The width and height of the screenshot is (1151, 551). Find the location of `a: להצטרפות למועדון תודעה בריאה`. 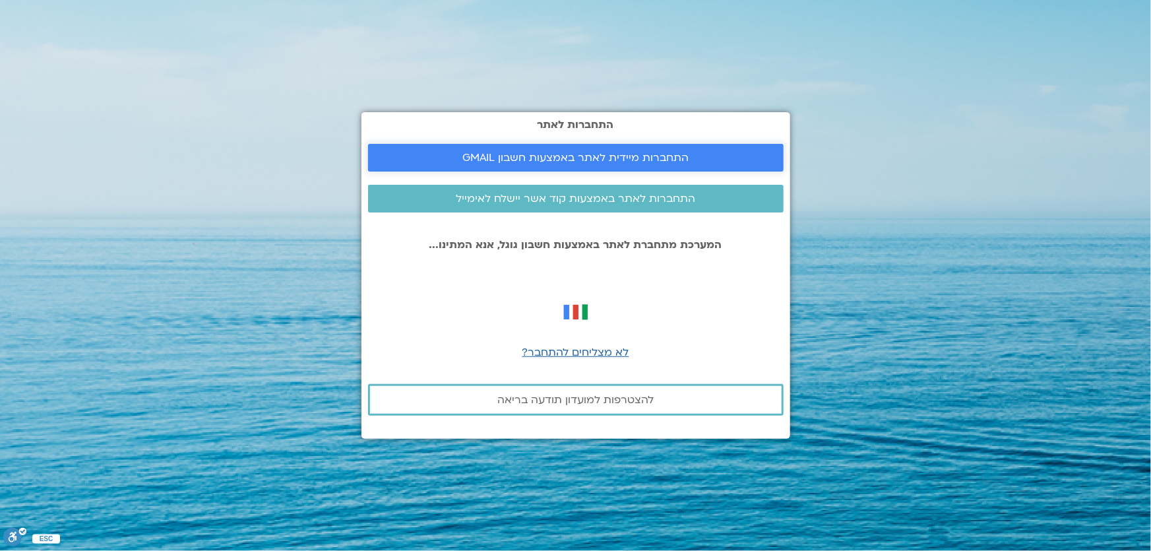

a: להצטרפות למועדון תודעה בריאה is located at coordinates (576, 400).